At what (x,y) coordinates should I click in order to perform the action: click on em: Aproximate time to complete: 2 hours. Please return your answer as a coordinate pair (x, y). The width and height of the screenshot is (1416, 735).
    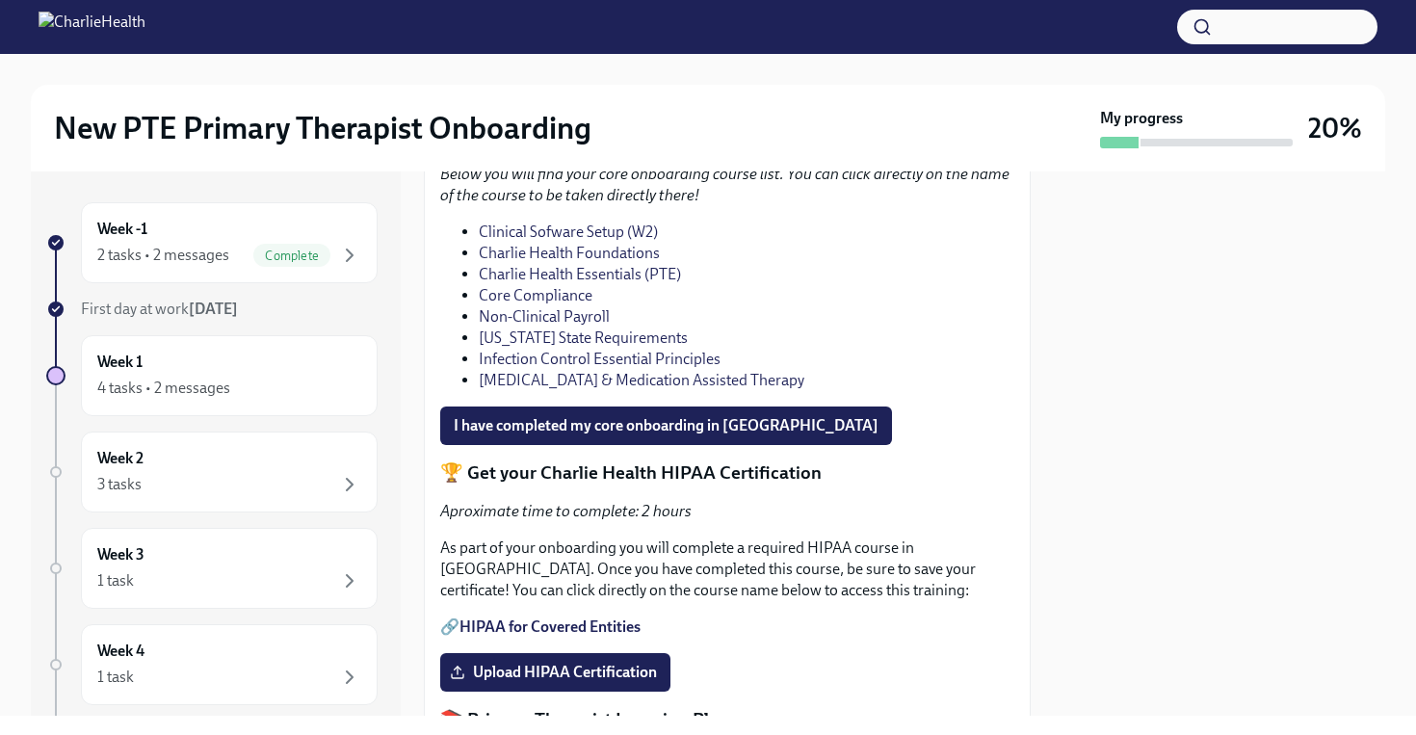
    Looking at the image, I should click on (565, 510).